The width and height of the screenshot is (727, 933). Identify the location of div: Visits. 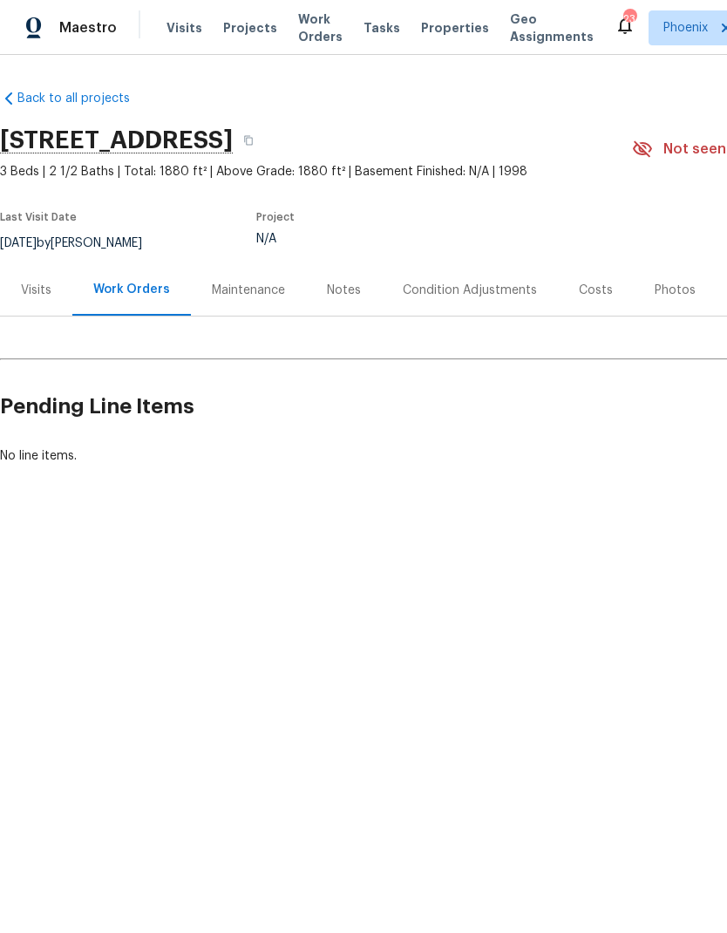
(36, 290).